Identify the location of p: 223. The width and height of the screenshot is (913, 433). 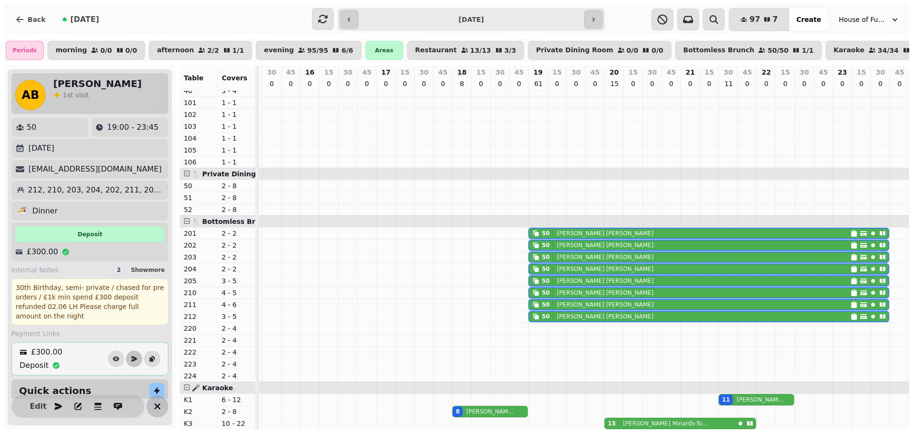
(199, 364).